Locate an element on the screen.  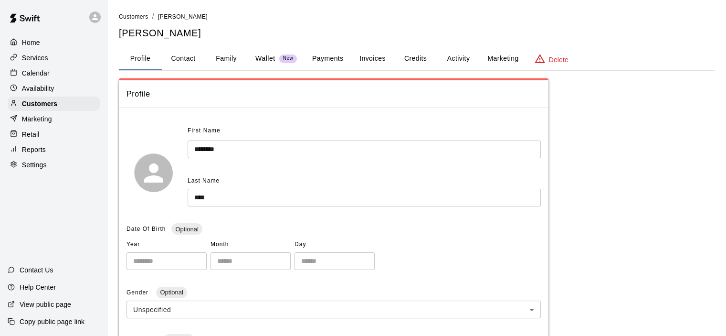
span: Day is located at coordinates (335, 244).